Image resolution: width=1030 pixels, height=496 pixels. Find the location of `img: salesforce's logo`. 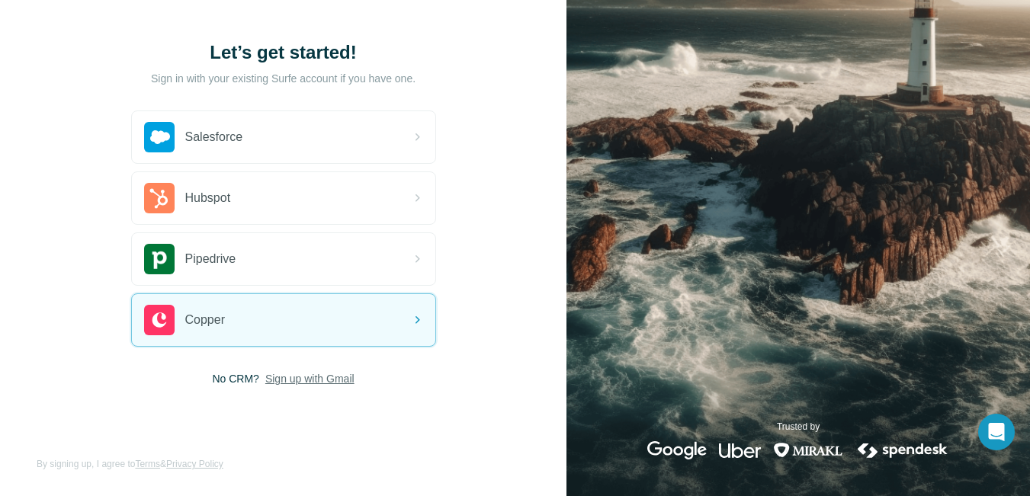

img: salesforce's logo is located at coordinates (159, 137).